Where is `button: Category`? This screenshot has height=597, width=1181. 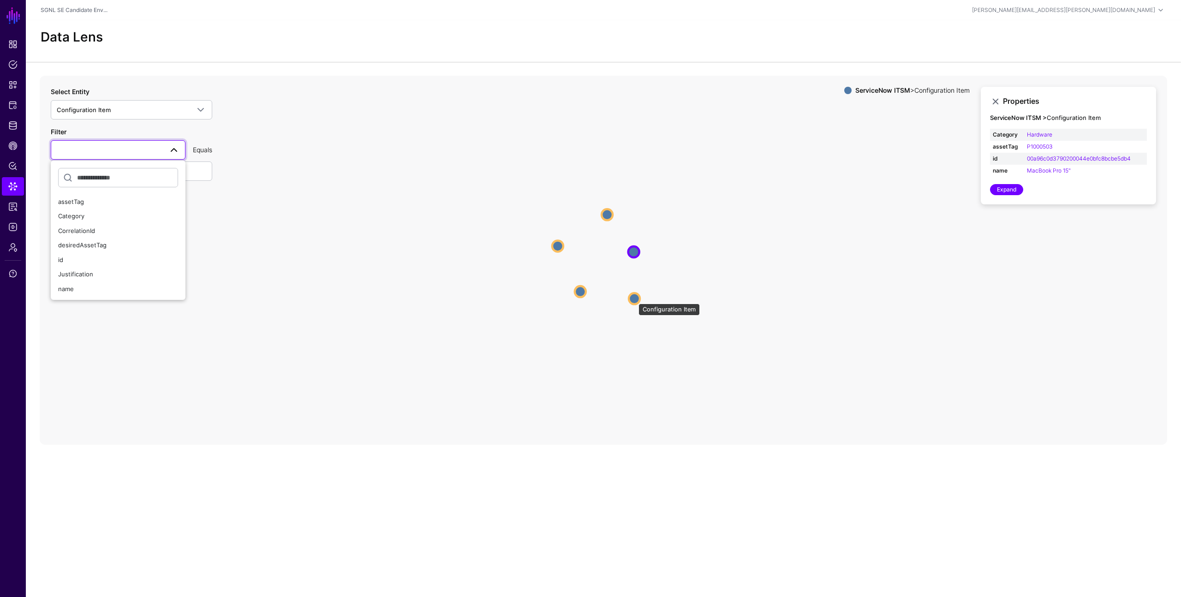 button: Category is located at coordinates (118, 216).